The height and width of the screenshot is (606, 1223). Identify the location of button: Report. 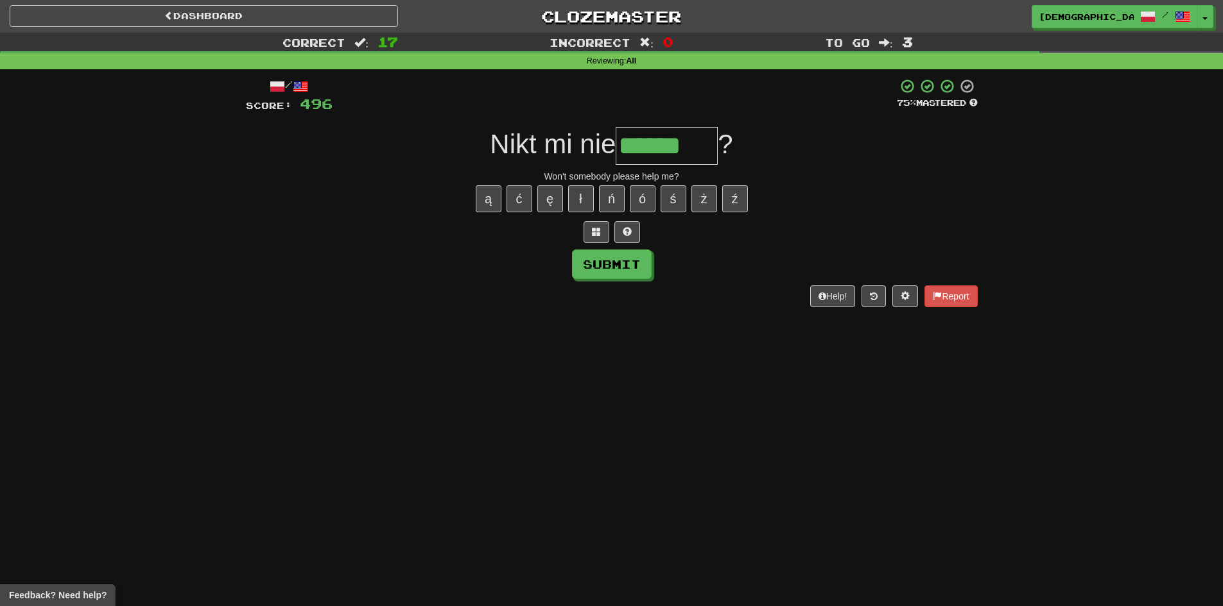
(950, 296).